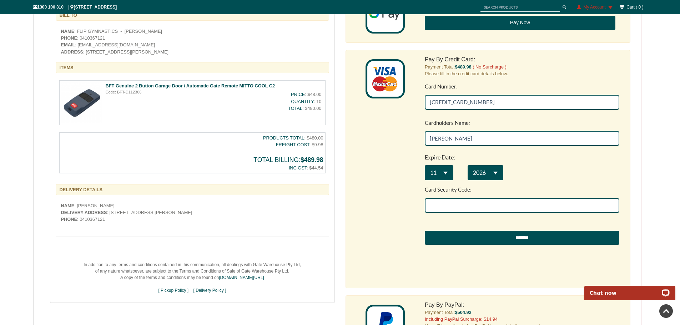 Image resolution: width=680 pixels, height=325 pixels. What do you see at coordinates (190, 86) in the screenshot?
I see `b: BFT Genuine 2 Button Garage Door / Automatic Gate Remote MITTO COOL C2` at bounding box center [190, 86].